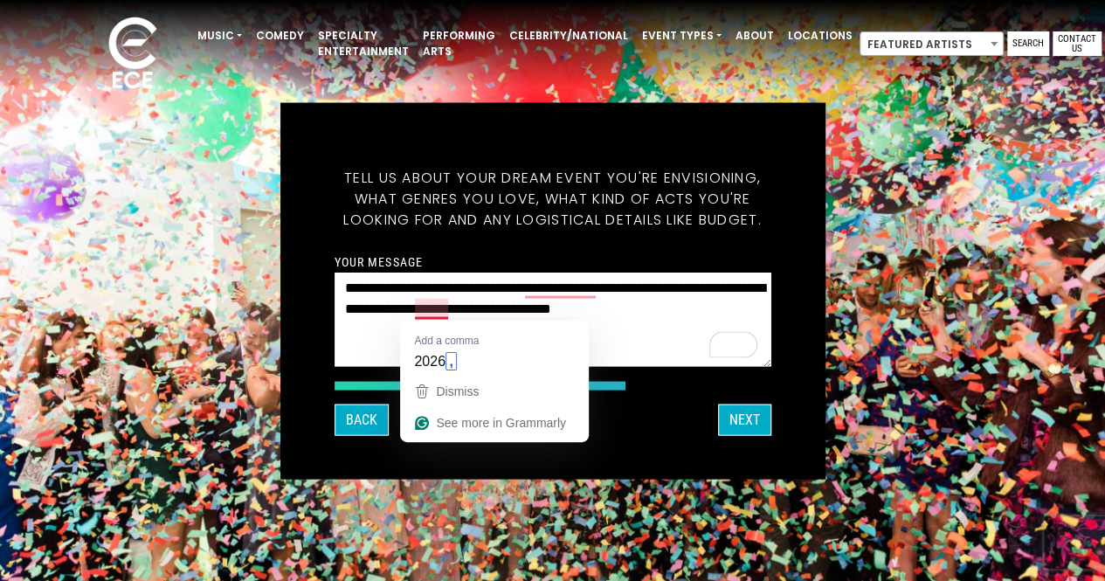 This screenshot has height=581, width=1105. What do you see at coordinates (681, 36) in the screenshot?
I see `a: Event Types` at bounding box center [681, 36].